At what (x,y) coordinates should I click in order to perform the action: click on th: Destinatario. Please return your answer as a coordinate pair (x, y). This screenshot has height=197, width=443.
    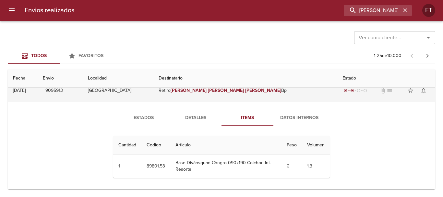
    Looking at the image, I should click on (245, 78).